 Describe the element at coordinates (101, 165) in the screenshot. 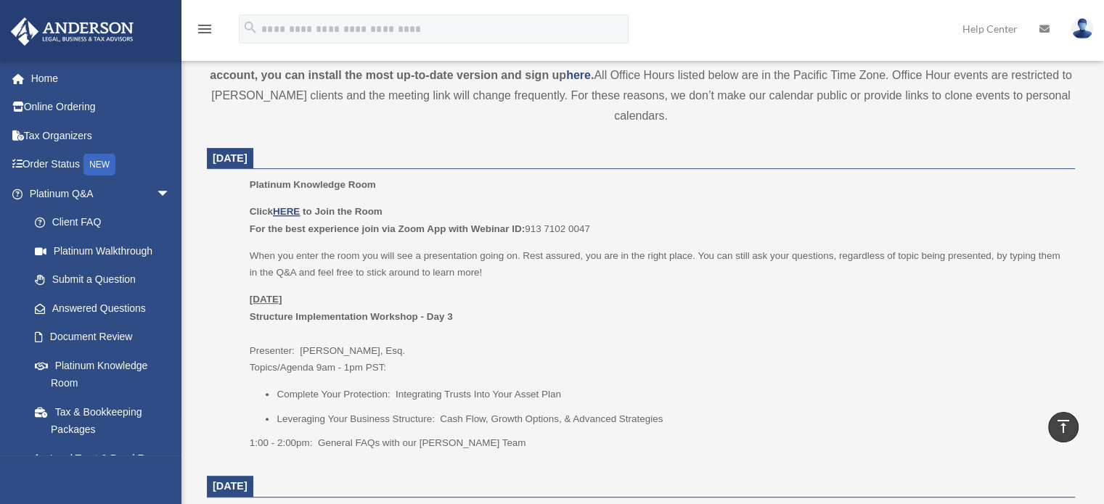

I see `a: Order StatusNEW` at that location.